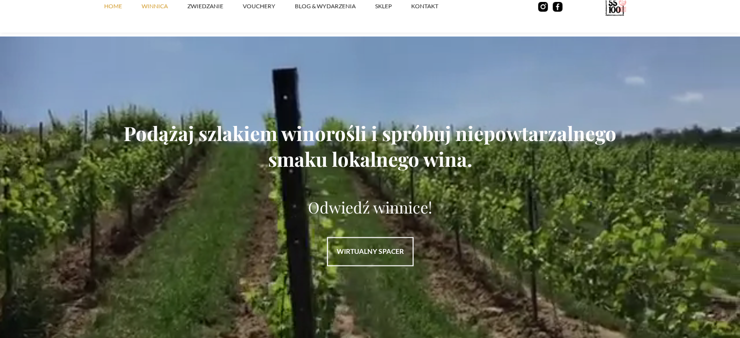 The width and height of the screenshot is (740, 338). I want to click on p: Odwiedź winnice!, so click(370, 207).